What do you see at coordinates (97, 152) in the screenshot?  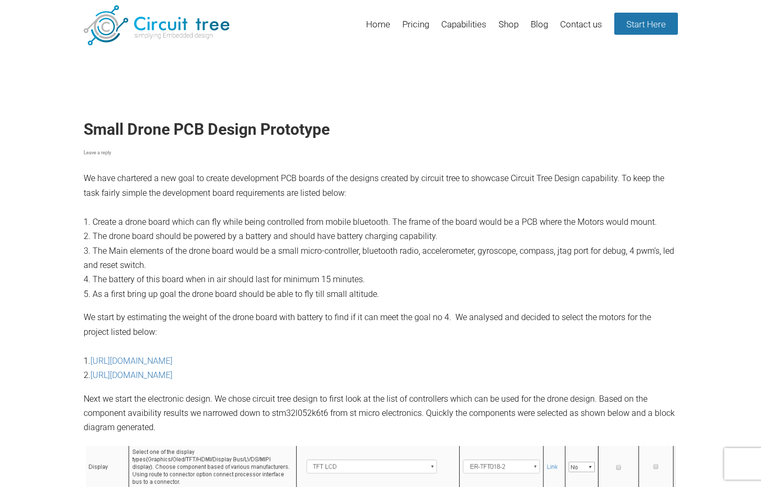 I see `a: Leave a reply` at bounding box center [97, 152].